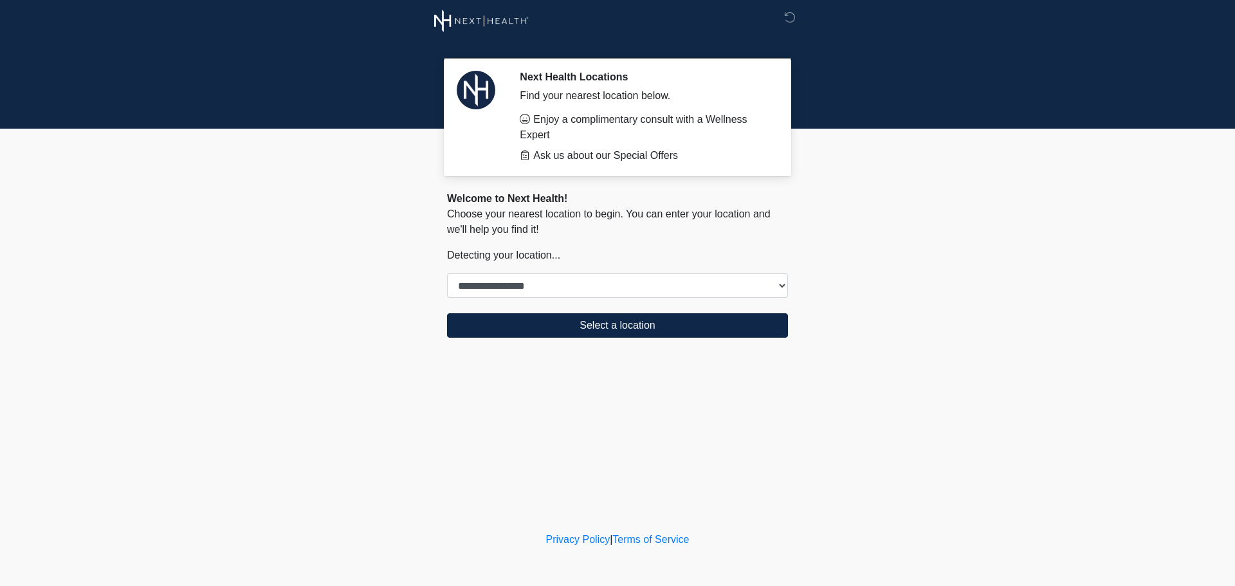 The height and width of the screenshot is (586, 1235). I want to click on img: Next Health Wellness Logo, so click(481, 21).